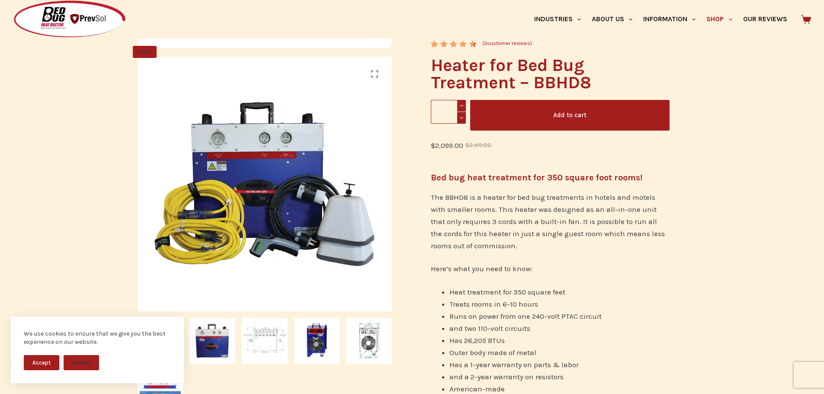 The width and height of the screenshot is (824, 394). I want to click on li: Outer body made of metal, so click(560, 353).